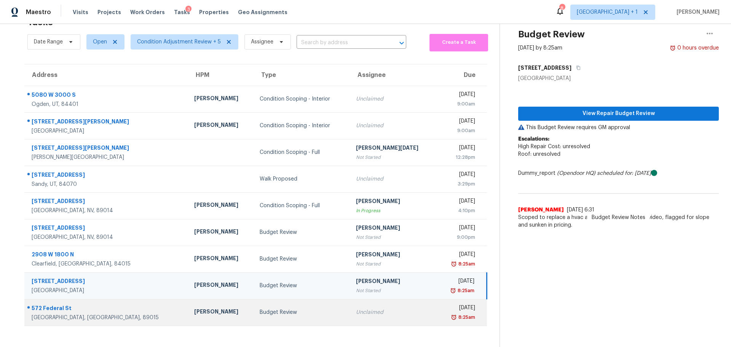 The height and width of the screenshot is (347, 731). I want to click on th: Assignee, so click(393, 75).